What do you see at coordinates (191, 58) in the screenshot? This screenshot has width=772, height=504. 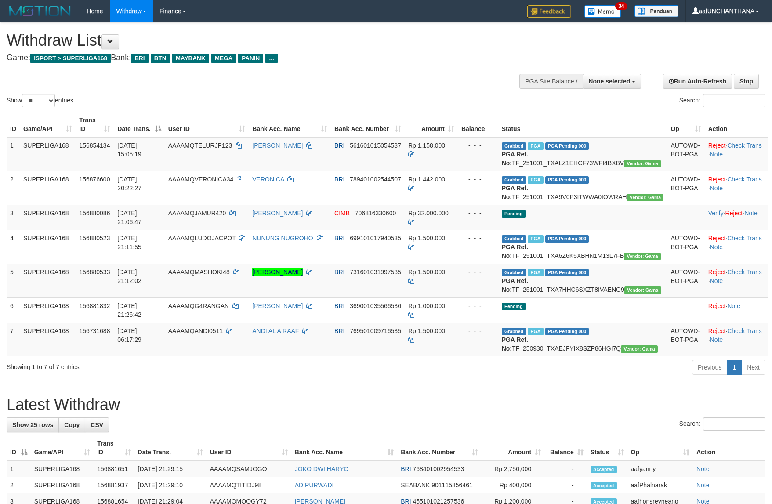 I see `span: MAYBANK` at bounding box center [191, 58].